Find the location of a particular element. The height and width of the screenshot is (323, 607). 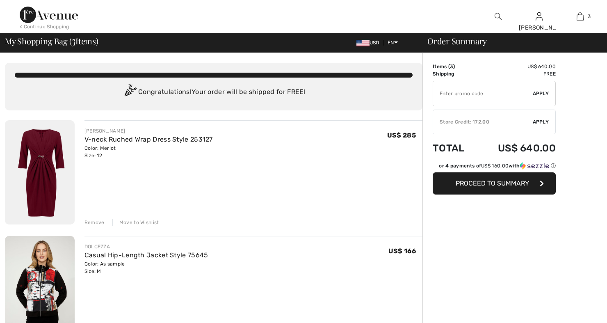

img: Sezzle is located at coordinates (534, 166).